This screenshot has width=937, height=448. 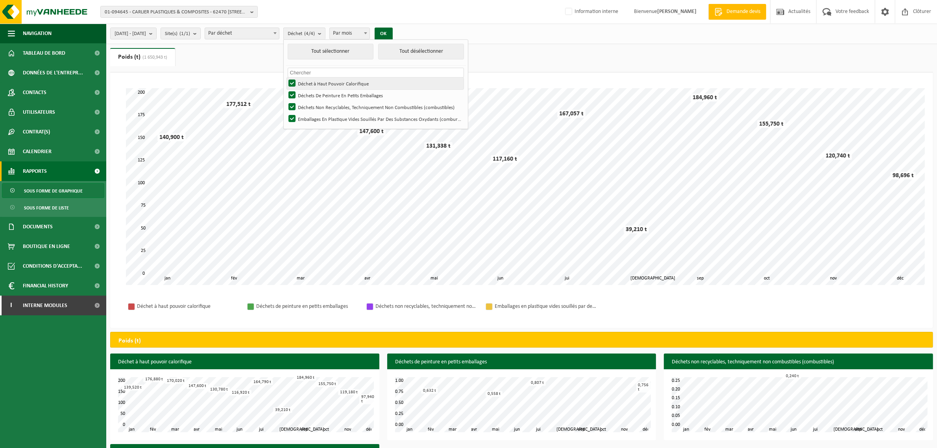 What do you see at coordinates (304, 33) in the screenshot?
I see `button: Déchet(4/4)` at bounding box center [304, 33].